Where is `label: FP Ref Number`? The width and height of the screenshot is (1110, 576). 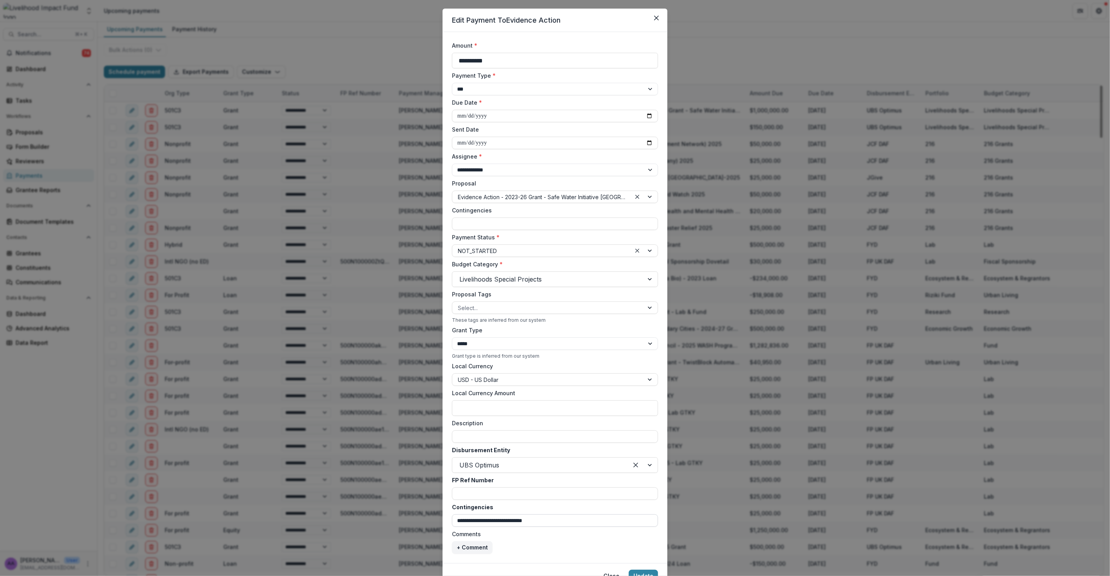 label: FP Ref Number is located at coordinates (553, 480).